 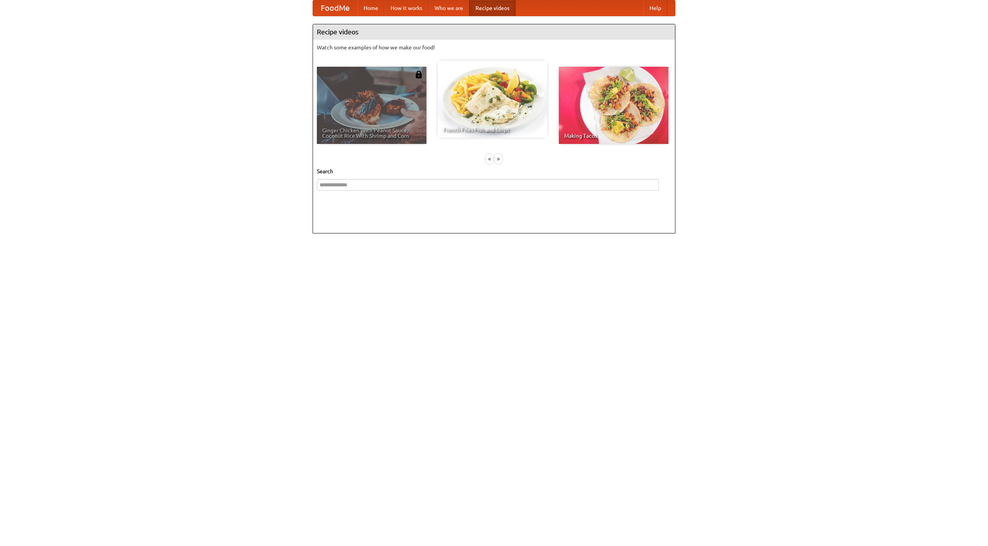 What do you see at coordinates (492, 99) in the screenshot?
I see `a: French Fries Fish and Chips` at bounding box center [492, 99].